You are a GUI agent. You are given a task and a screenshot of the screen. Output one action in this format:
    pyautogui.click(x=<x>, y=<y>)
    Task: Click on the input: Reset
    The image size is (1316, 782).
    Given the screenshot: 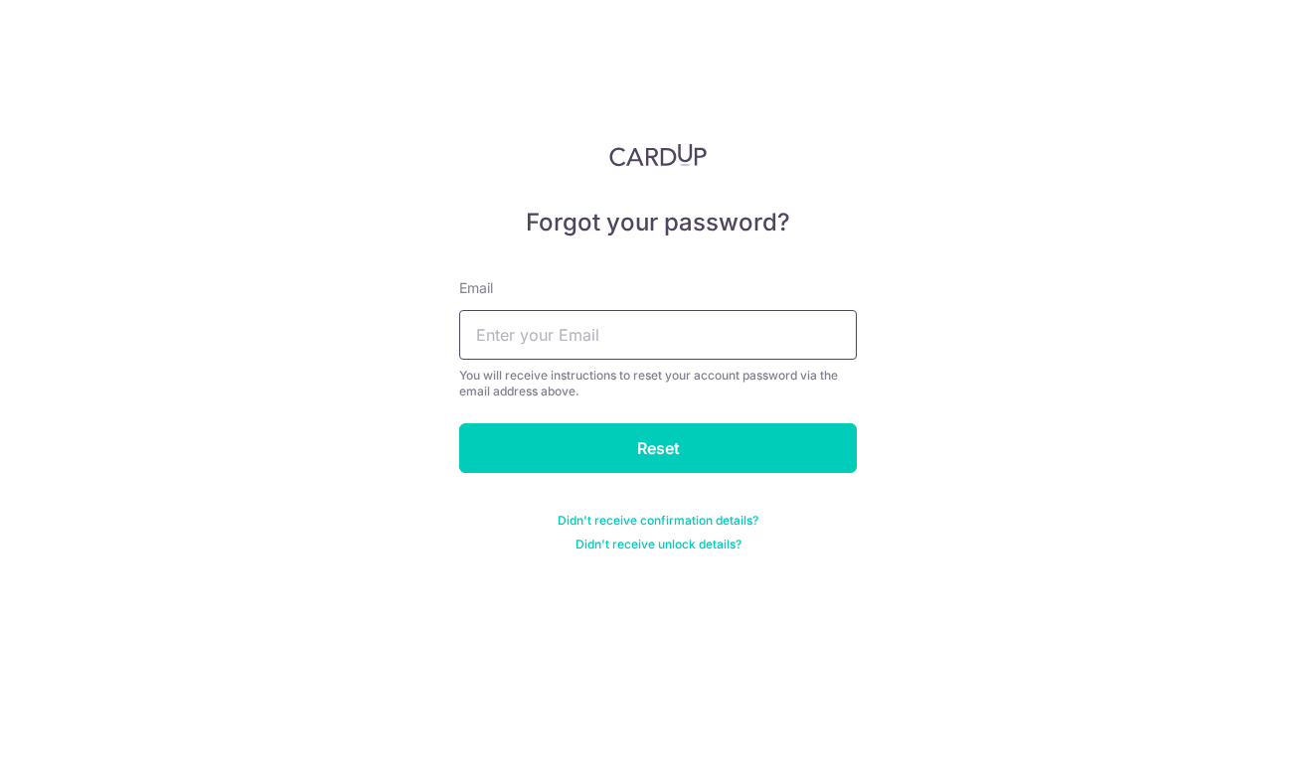 What is the action you would take?
    pyautogui.click(x=658, y=448)
    